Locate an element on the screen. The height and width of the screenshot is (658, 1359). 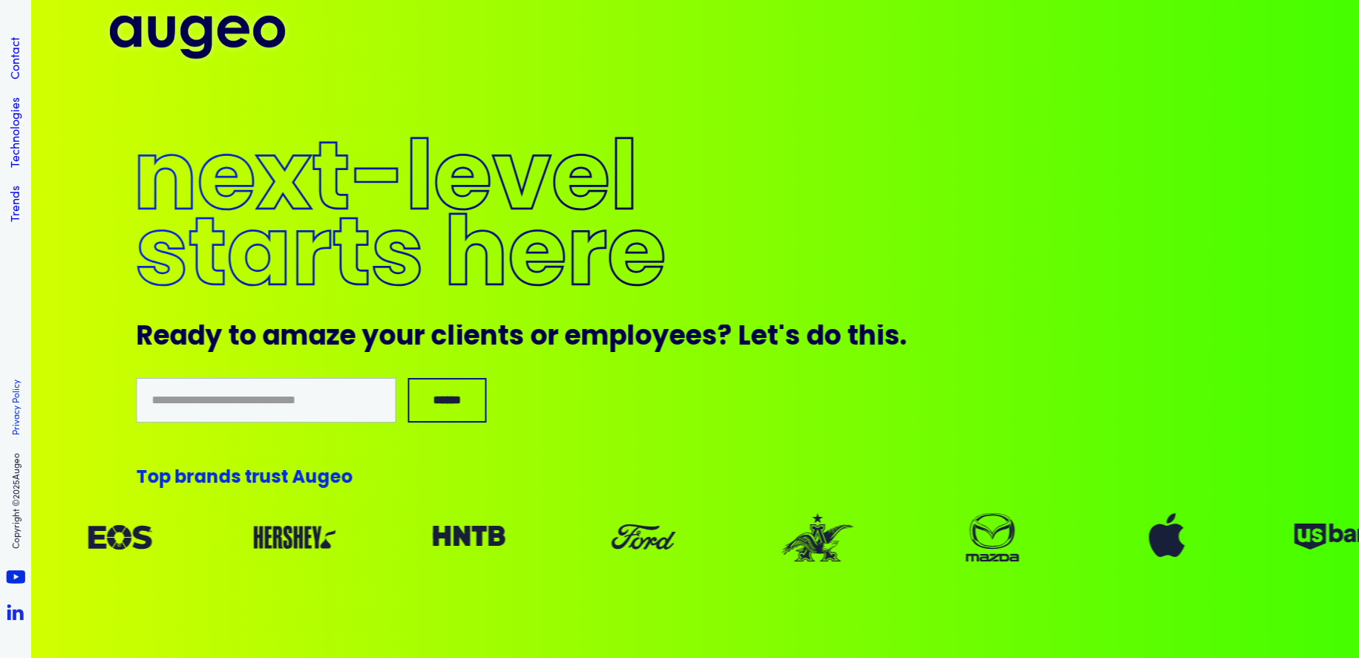
div: 13 of 14 is located at coordinates (293, 537).